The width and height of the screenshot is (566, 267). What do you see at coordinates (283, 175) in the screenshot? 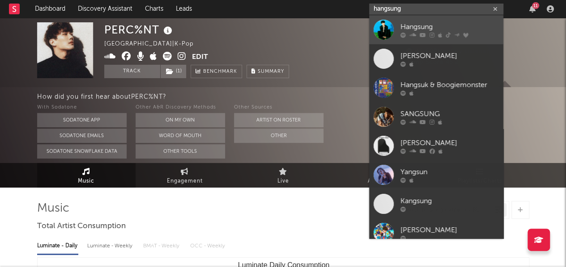
I see `a: Live` at bounding box center [283, 175].